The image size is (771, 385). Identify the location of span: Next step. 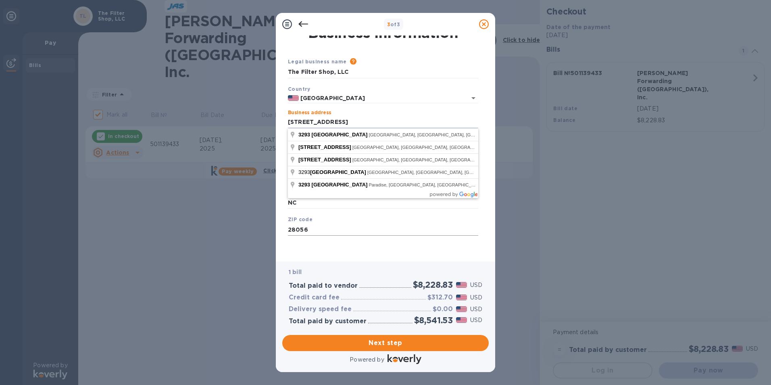
(385, 343).